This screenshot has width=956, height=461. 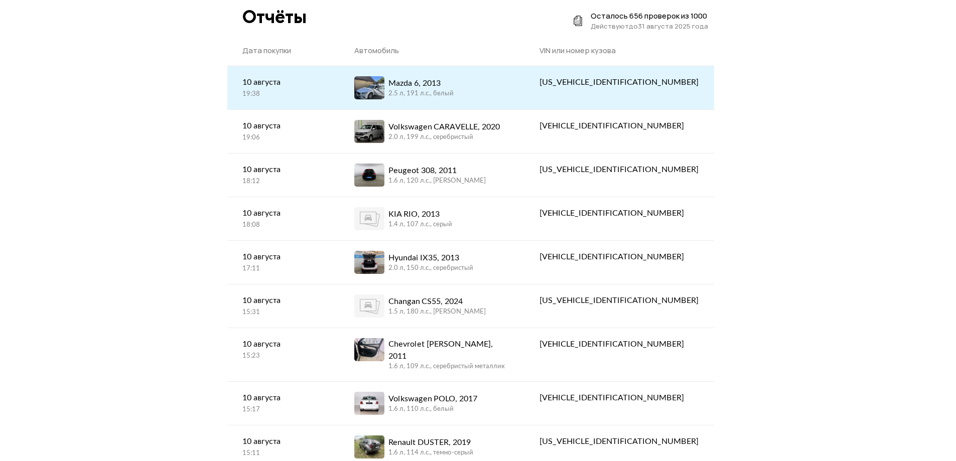 I want to click on div: 2.0 л, 199 л.c., серебристый, so click(x=444, y=137).